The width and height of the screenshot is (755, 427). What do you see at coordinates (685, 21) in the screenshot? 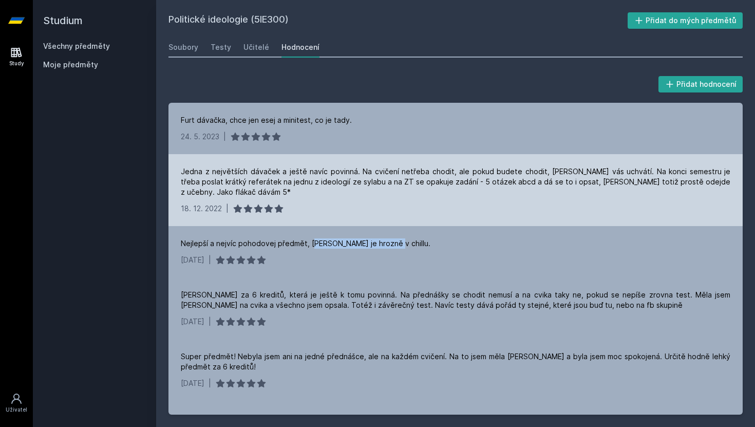
I see `button: Přidat do mých předmětů` at bounding box center [685, 21].